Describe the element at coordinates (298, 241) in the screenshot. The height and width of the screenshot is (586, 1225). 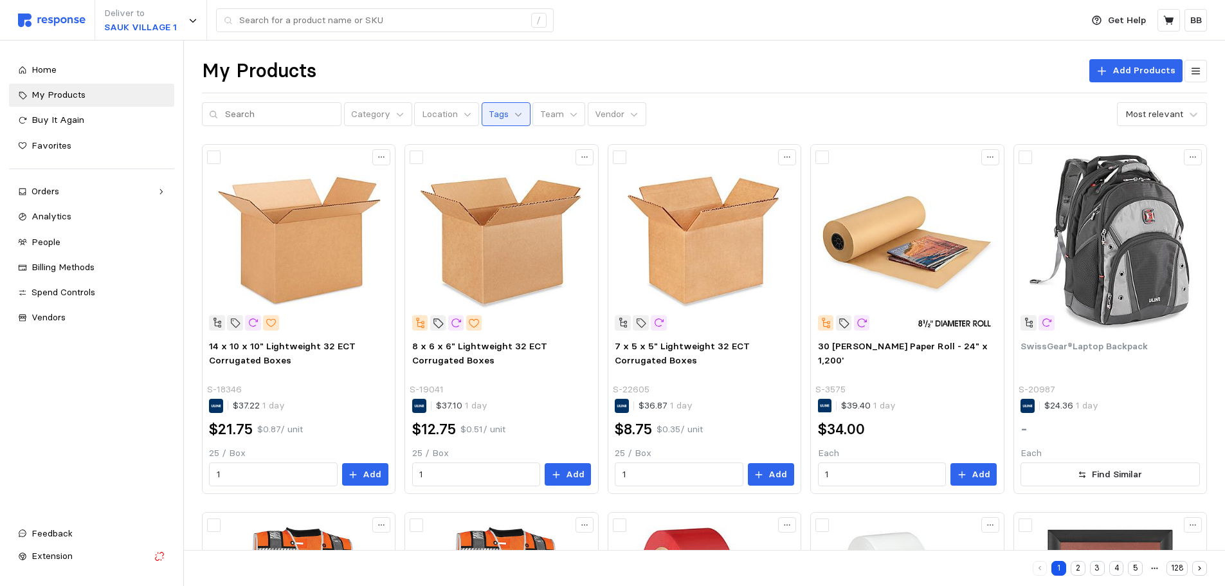
I see `img: S-18346` at that location.